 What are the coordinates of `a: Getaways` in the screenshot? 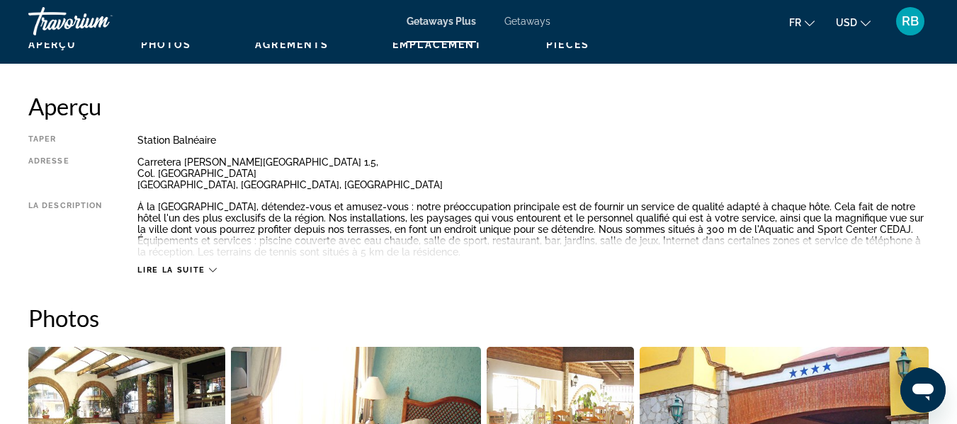 It's located at (527, 21).